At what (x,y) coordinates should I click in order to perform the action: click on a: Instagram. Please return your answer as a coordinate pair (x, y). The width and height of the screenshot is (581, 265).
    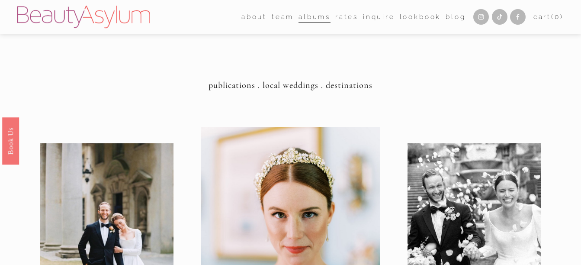
    Looking at the image, I should click on (481, 17).